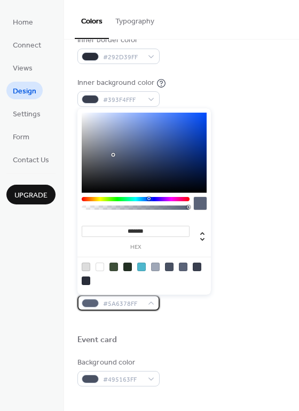 Image resolution: width=299 pixels, height=411 pixels. Describe the element at coordinates (136, 247) in the screenshot. I see `label: hex` at that location.